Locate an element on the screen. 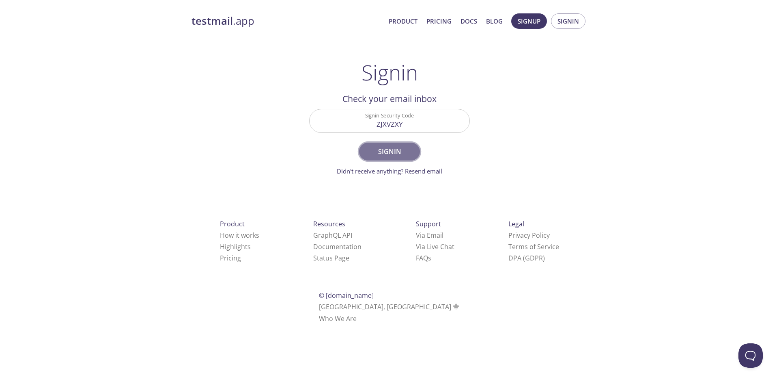  a: Privacy Policy is located at coordinates (529, 235).